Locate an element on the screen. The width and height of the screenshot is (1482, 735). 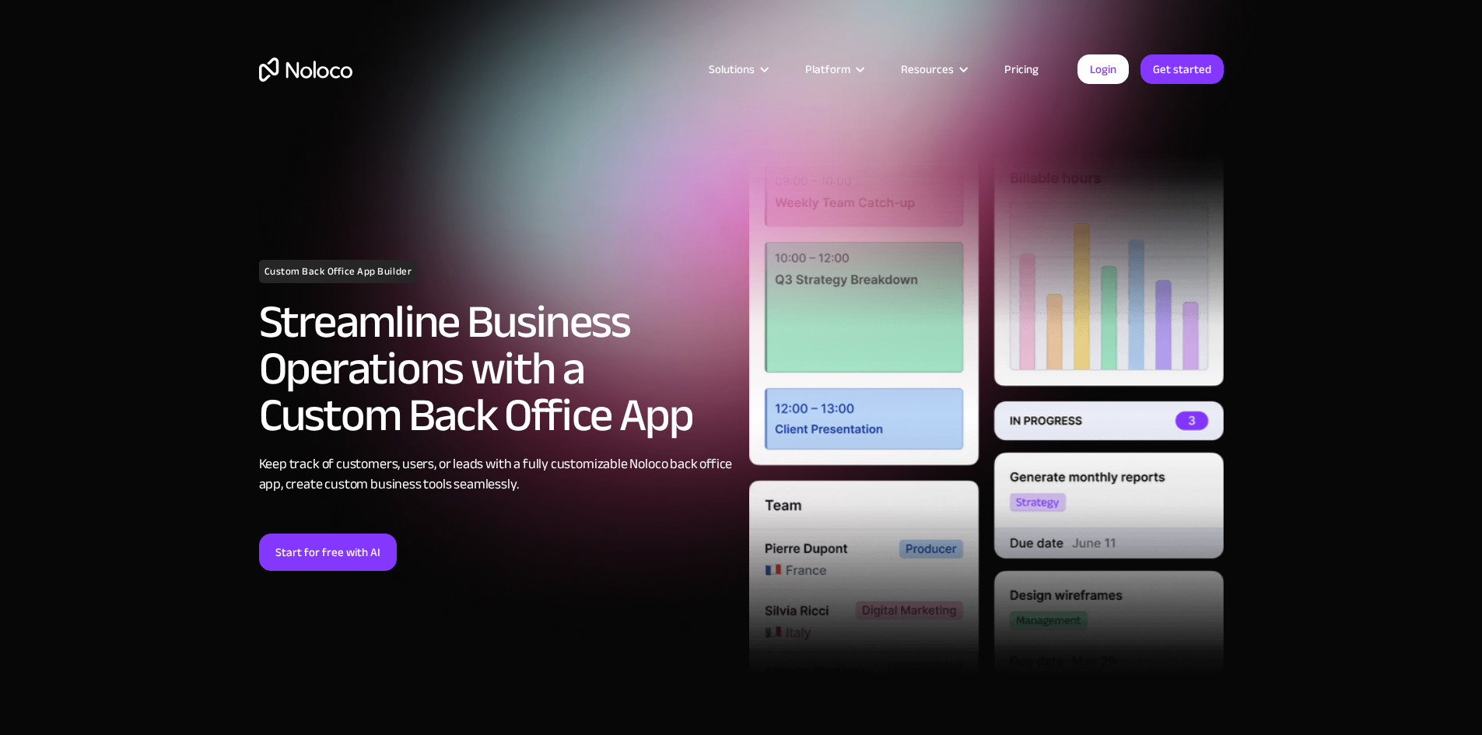
a: home is located at coordinates (306, 69).